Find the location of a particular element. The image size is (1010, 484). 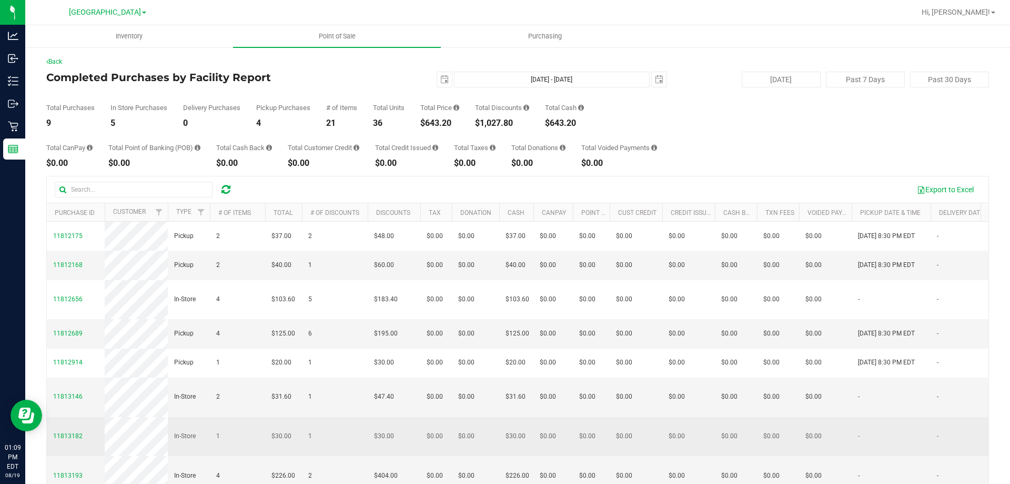

div: Total Customer Credit is located at coordinates (324, 147).